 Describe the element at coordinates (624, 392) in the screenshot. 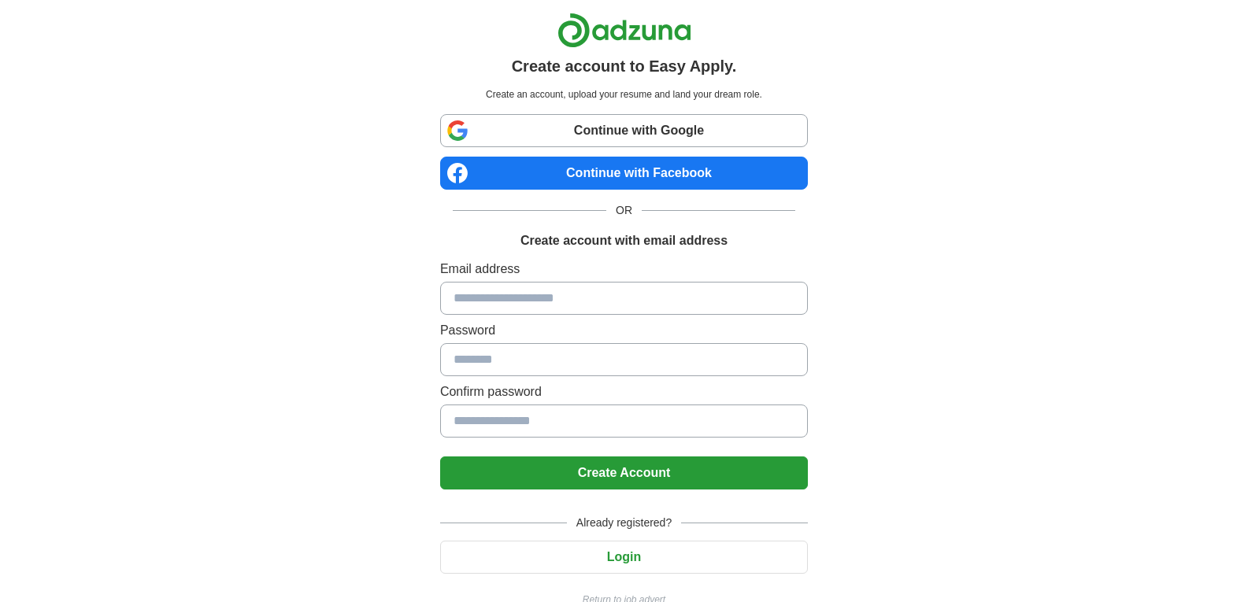

I see `label: Confirm password` at that location.